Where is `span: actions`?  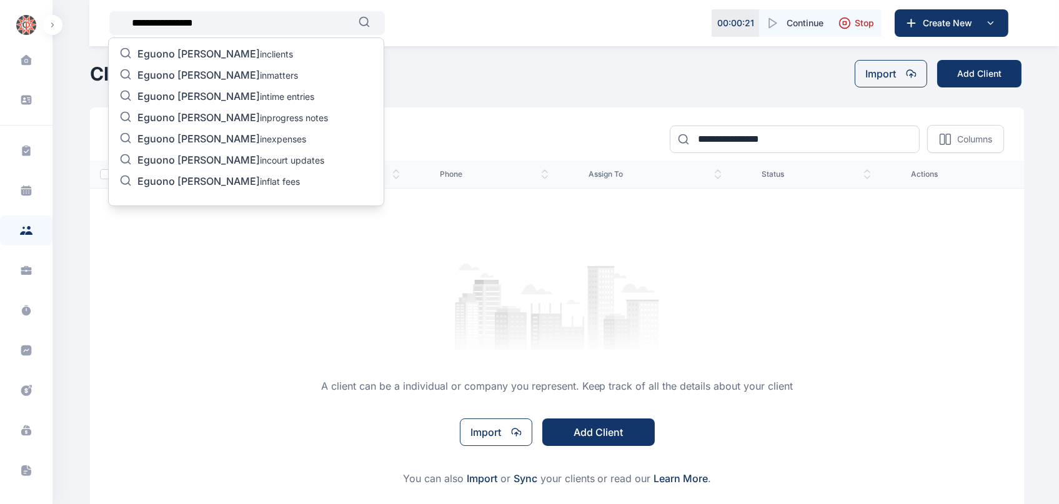
span: actions is located at coordinates (957, 174).